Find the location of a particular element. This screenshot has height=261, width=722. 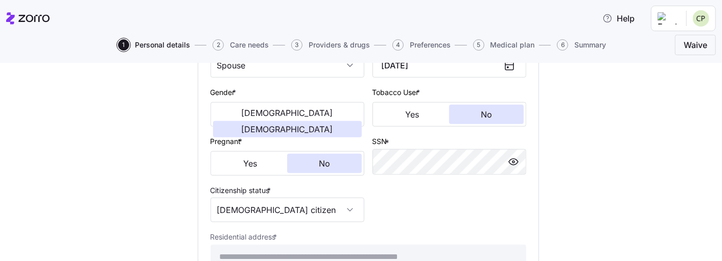

span: Help is located at coordinates (618, 18).